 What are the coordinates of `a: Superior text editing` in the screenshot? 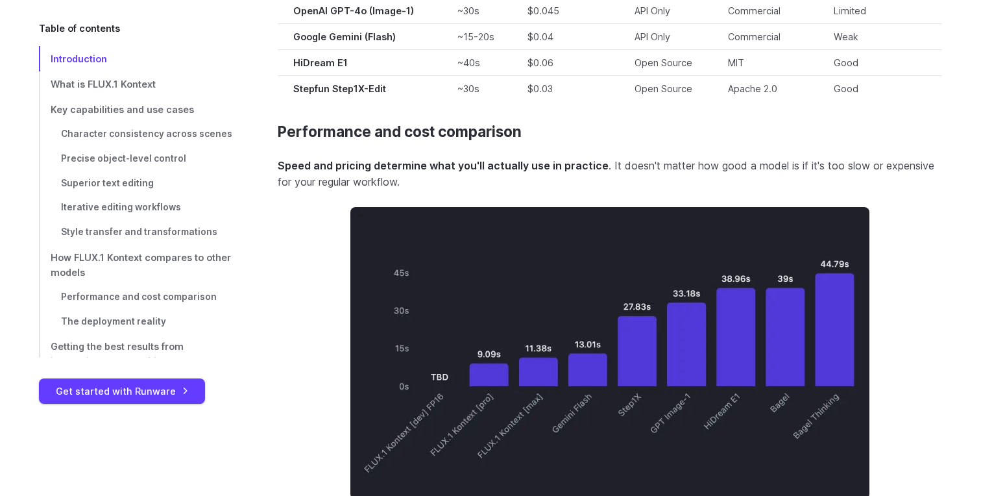 It's located at (137, 184).